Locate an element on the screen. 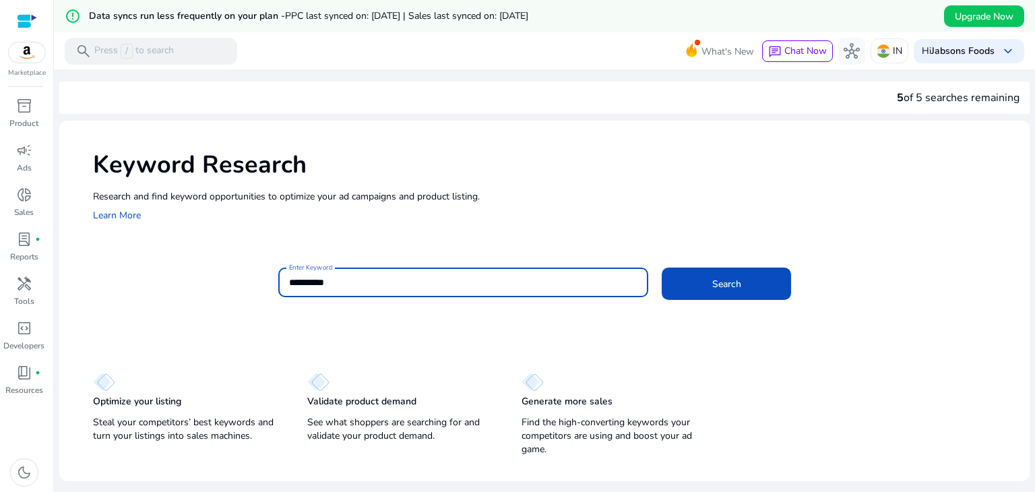 This screenshot has height=492, width=1035. span: book_4 is located at coordinates (24, 373).